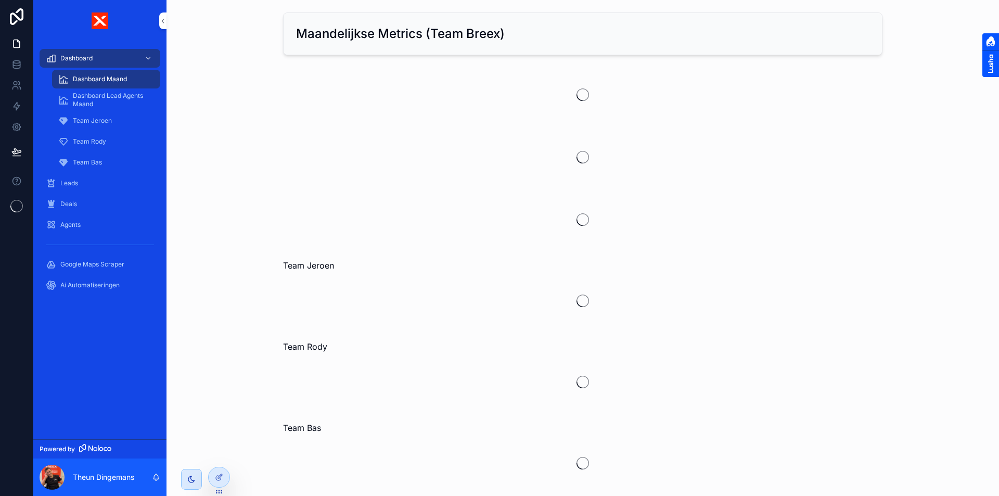  I want to click on h2: Maandelijkse Metrics (Team Breex), so click(400, 34).